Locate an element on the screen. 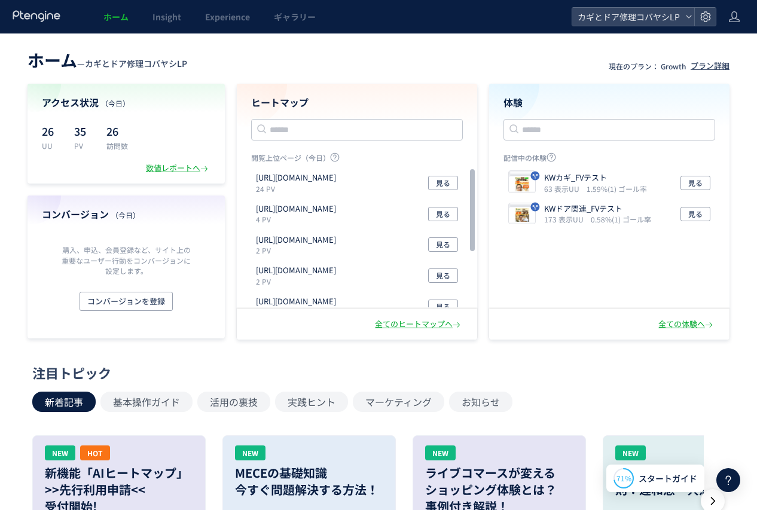  p: KWカギ_FVテスト is located at coordinates (593, 178).